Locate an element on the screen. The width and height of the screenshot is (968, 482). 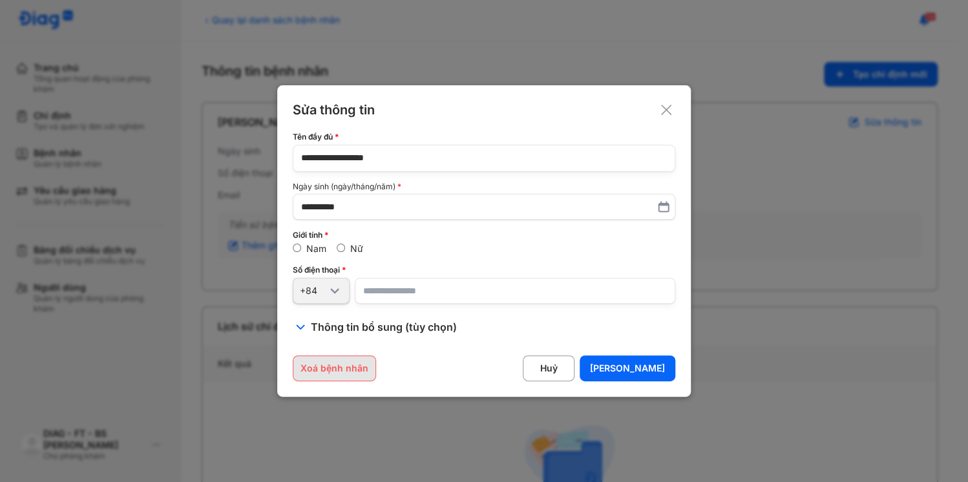
div: Ngày sinh (ngày/tháng/năm) is located at coordinates (484, 187).